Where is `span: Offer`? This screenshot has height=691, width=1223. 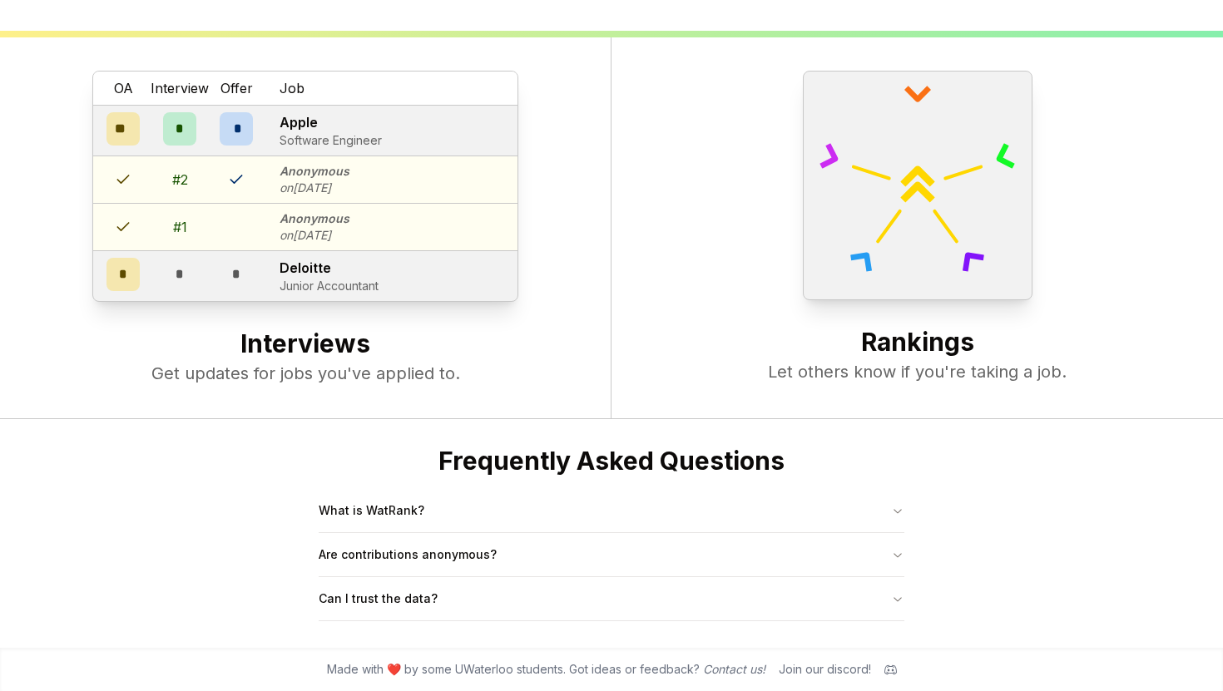 span: Offer is located at coordinates (236, 88).